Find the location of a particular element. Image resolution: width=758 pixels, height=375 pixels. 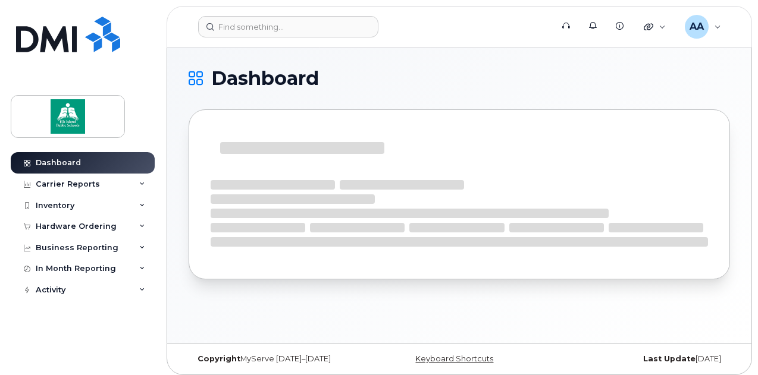

span: Dashboard is located at coordinates (265, 78).